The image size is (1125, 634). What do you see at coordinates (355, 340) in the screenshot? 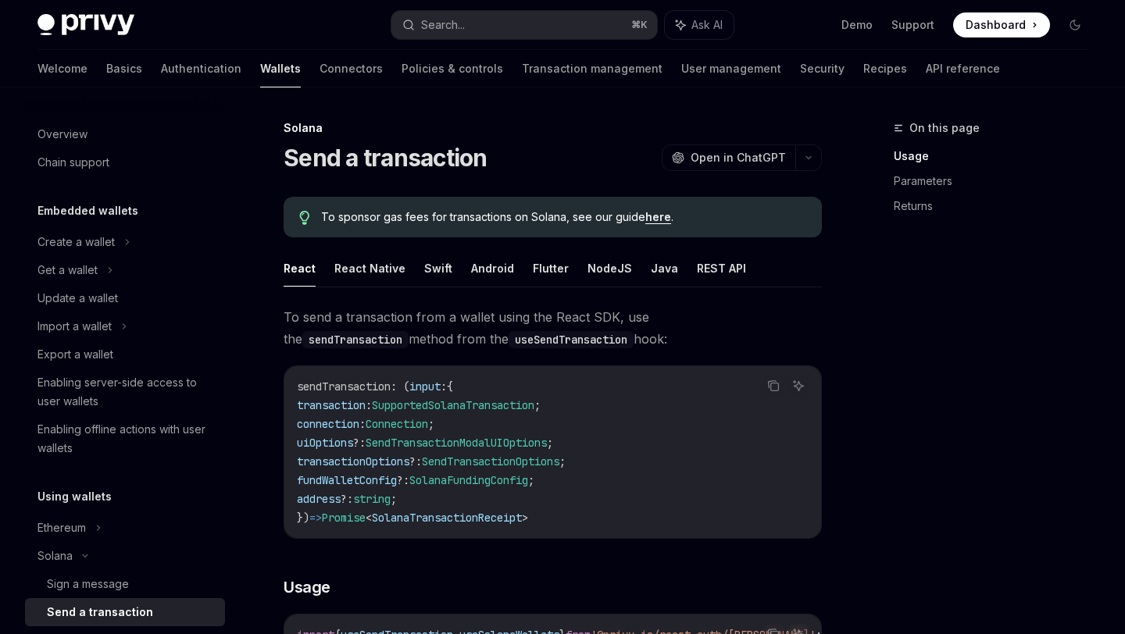
I see `code: sendTransaction` at bounding box center [355, 340].